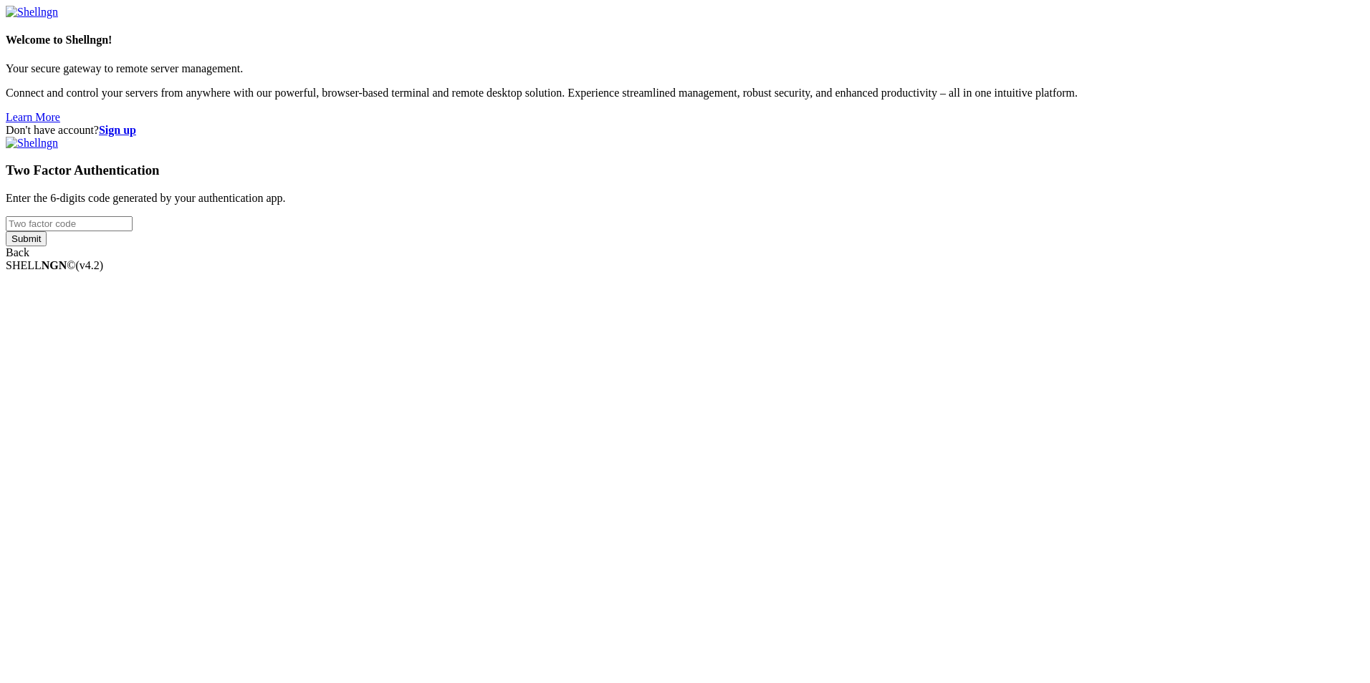  What do you see at coordinates (685, 93) in the screenshot?
I see `p: Connect and control your servers from anywhere with our powerful, browser-based terminal and remo...` at bounding box center [685, 93].